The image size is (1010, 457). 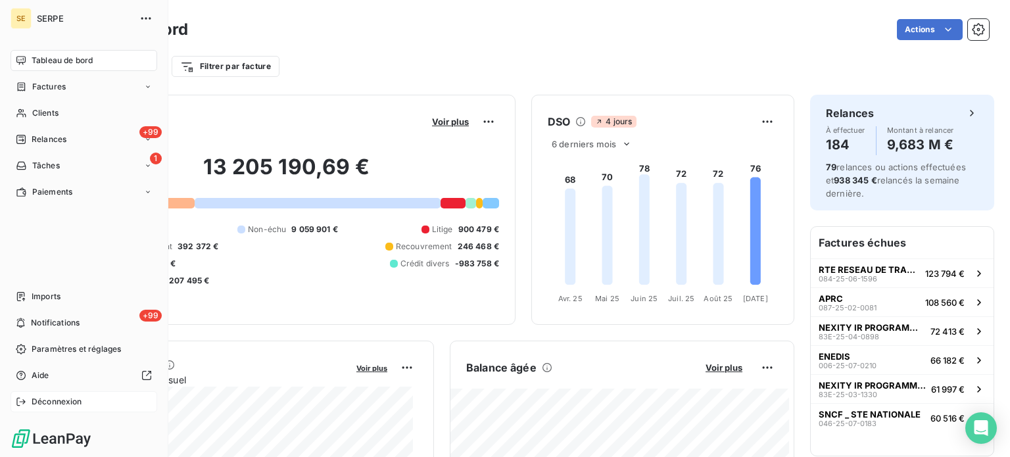 What do you see at coordinates (948, 332) in the screenshot?
I see `span: 72 413 €` at bounding box center [948, 332].